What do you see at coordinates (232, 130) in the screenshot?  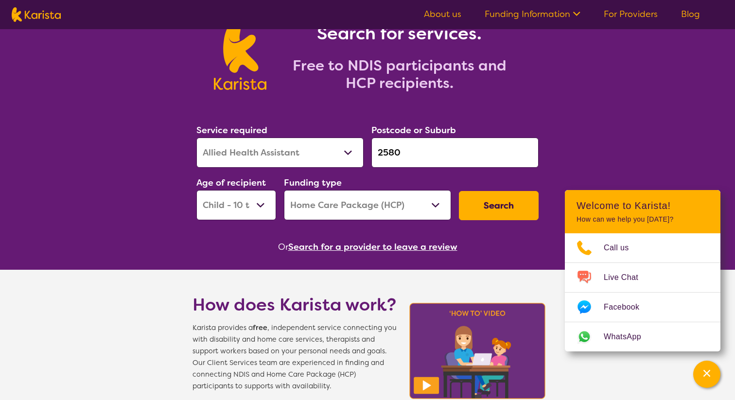 I see `label: Service required` at bounding box center [232, 130].